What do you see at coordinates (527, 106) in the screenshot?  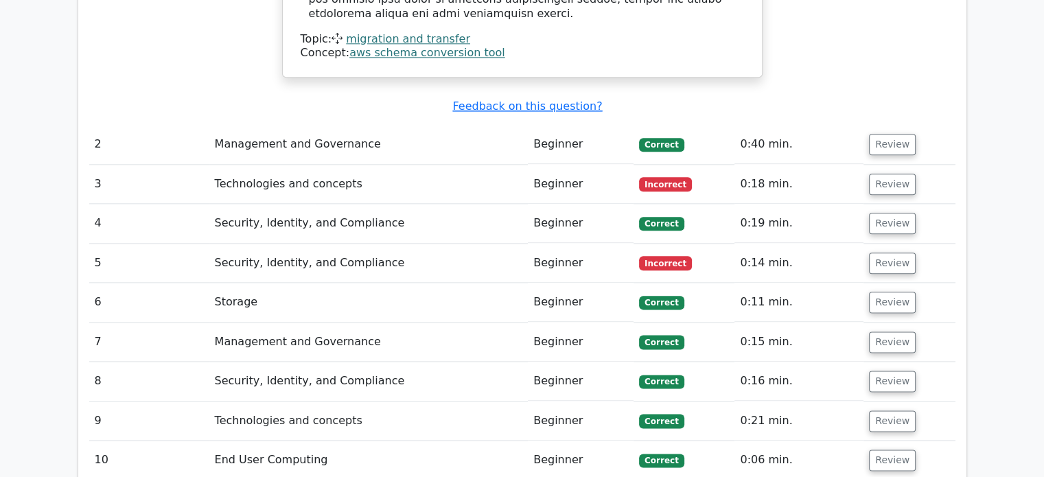 I see `a: Feedback on this question?` at bounding box center [527, 106].